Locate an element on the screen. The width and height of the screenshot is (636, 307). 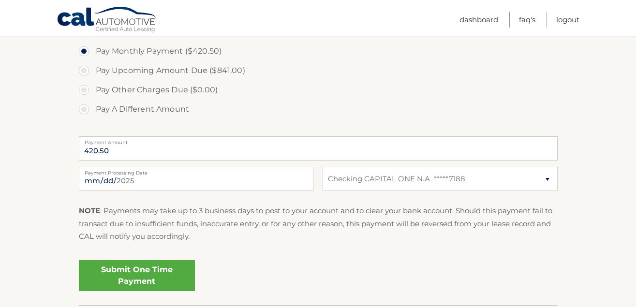
input: Payment Amount is located at coordinates (318, 148).